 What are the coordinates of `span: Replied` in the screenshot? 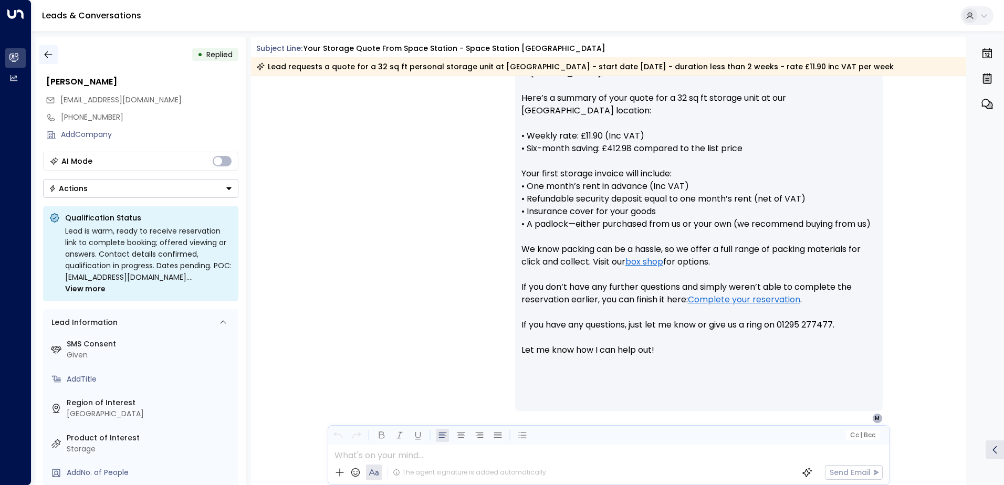 It's located at (219, 55).